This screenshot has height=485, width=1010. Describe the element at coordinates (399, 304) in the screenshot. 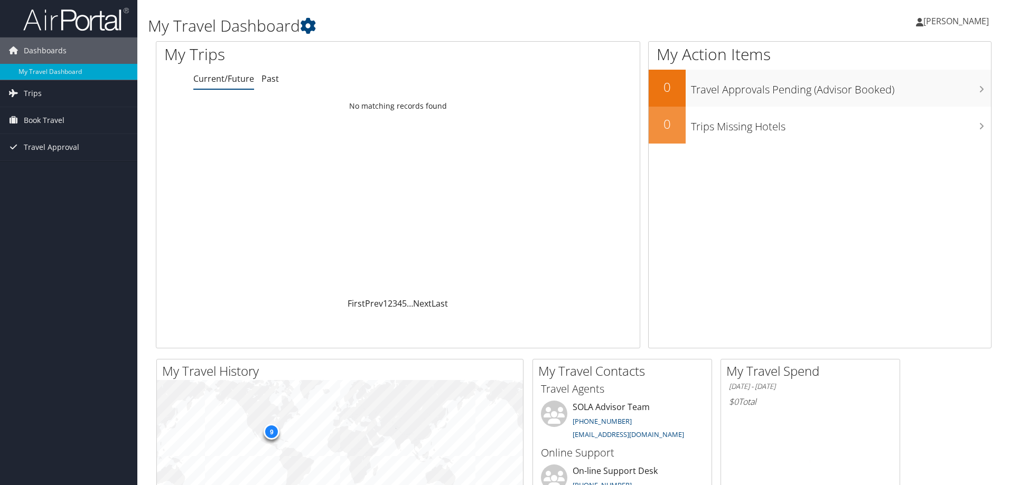

I see `a: 4` at that location.